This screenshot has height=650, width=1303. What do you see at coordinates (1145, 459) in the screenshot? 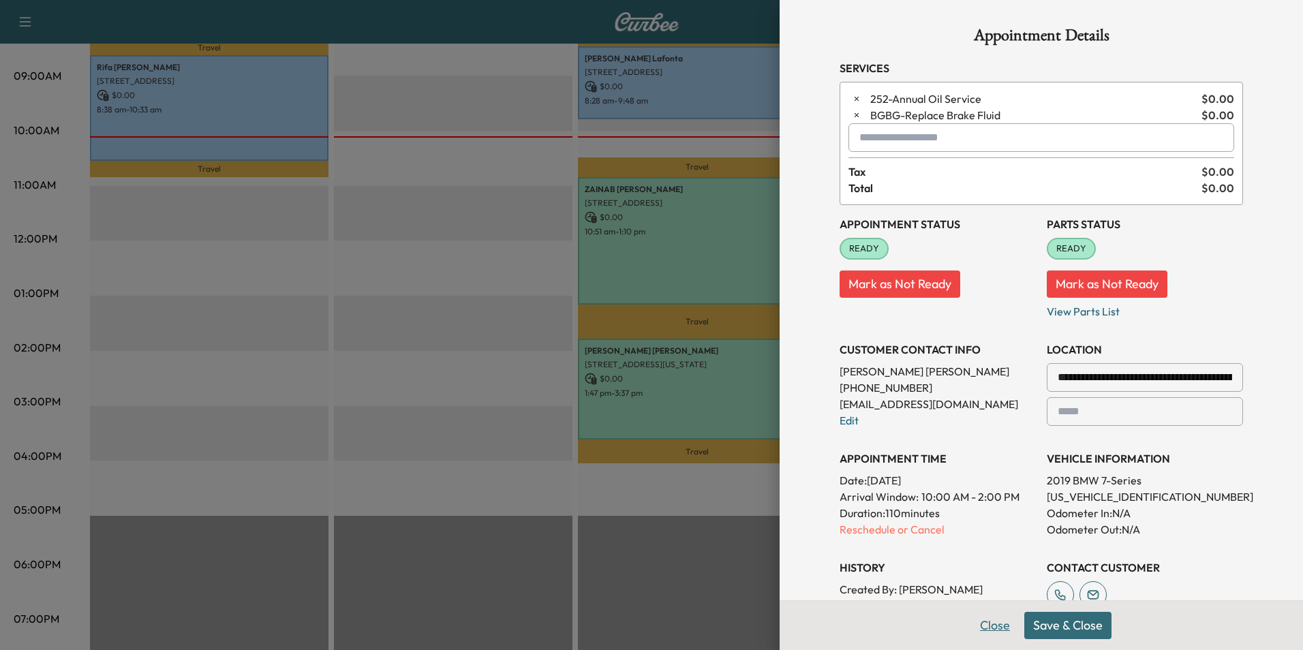
I see `h3: VEHICLE INFORMATION` at bounding box center [1145, 459].